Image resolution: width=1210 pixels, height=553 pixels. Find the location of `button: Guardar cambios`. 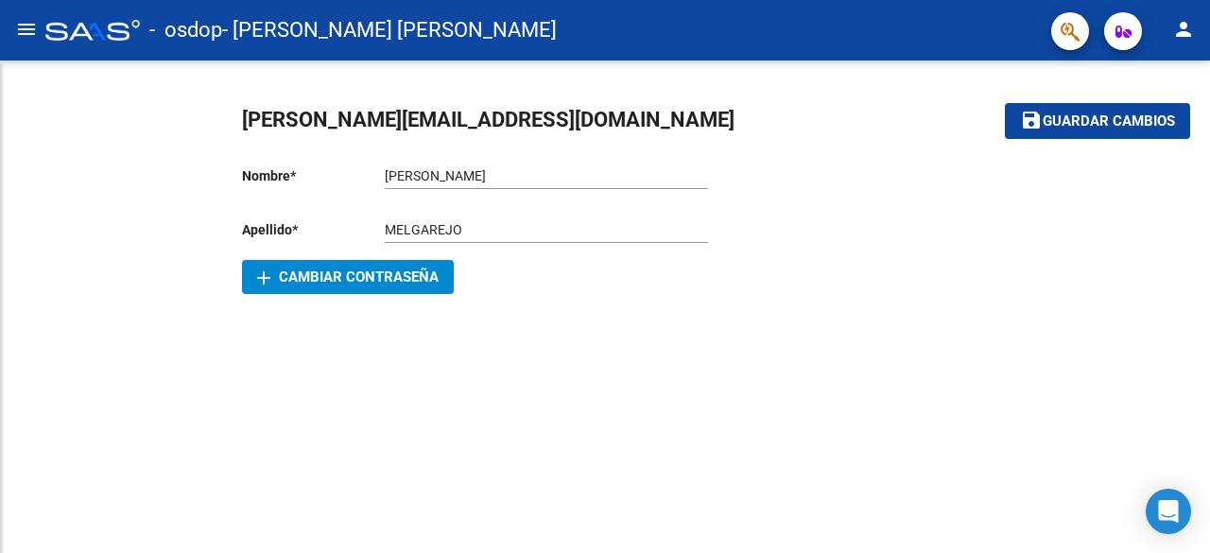

button: Guardar cambios is located at coordinates (1097, 120).